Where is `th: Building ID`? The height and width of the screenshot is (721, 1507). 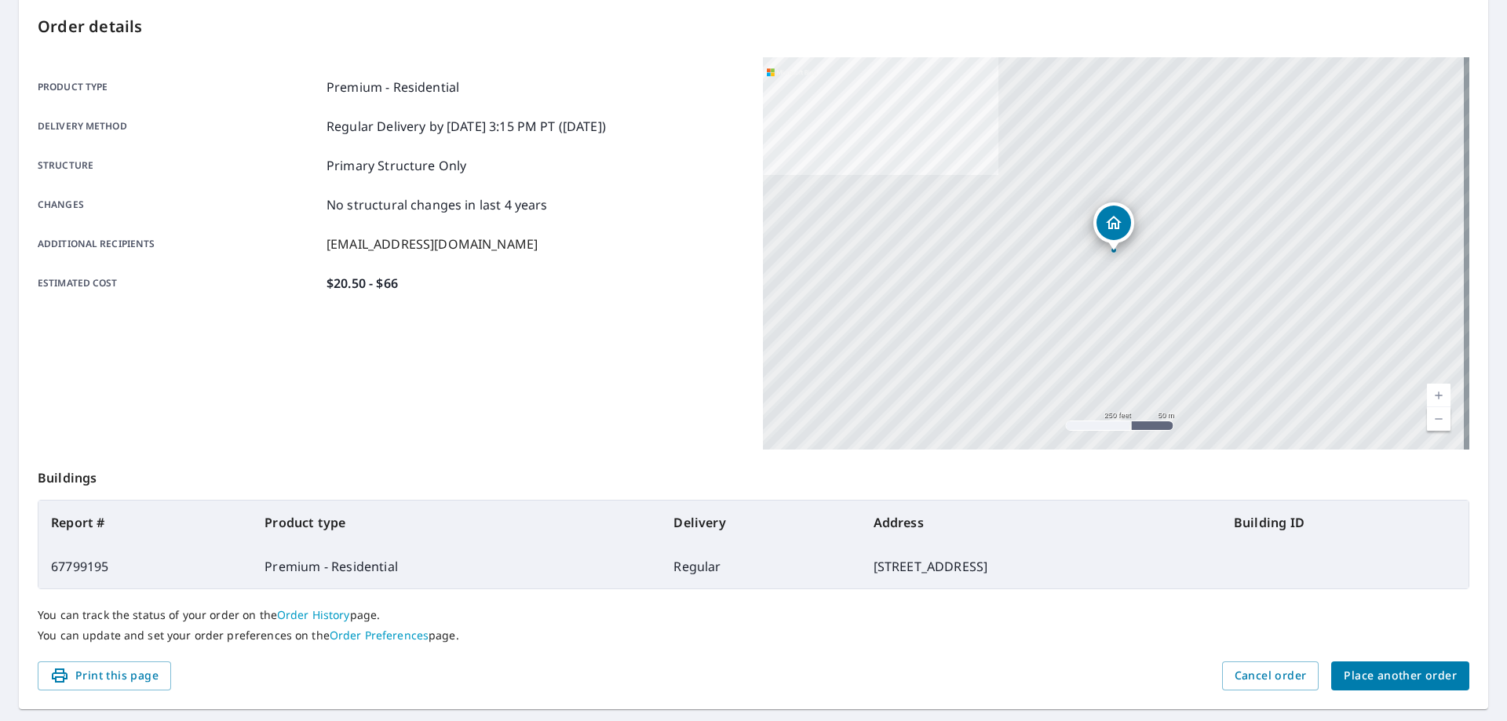 th: Building ID is located at coordinates (1344, 523).